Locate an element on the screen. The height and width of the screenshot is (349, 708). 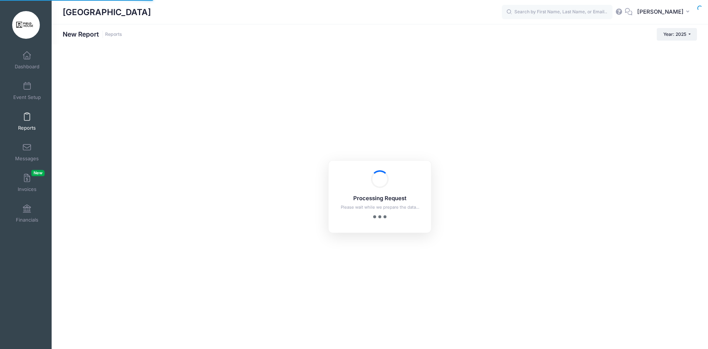
a: Messages is located at coordinates (27, 152).